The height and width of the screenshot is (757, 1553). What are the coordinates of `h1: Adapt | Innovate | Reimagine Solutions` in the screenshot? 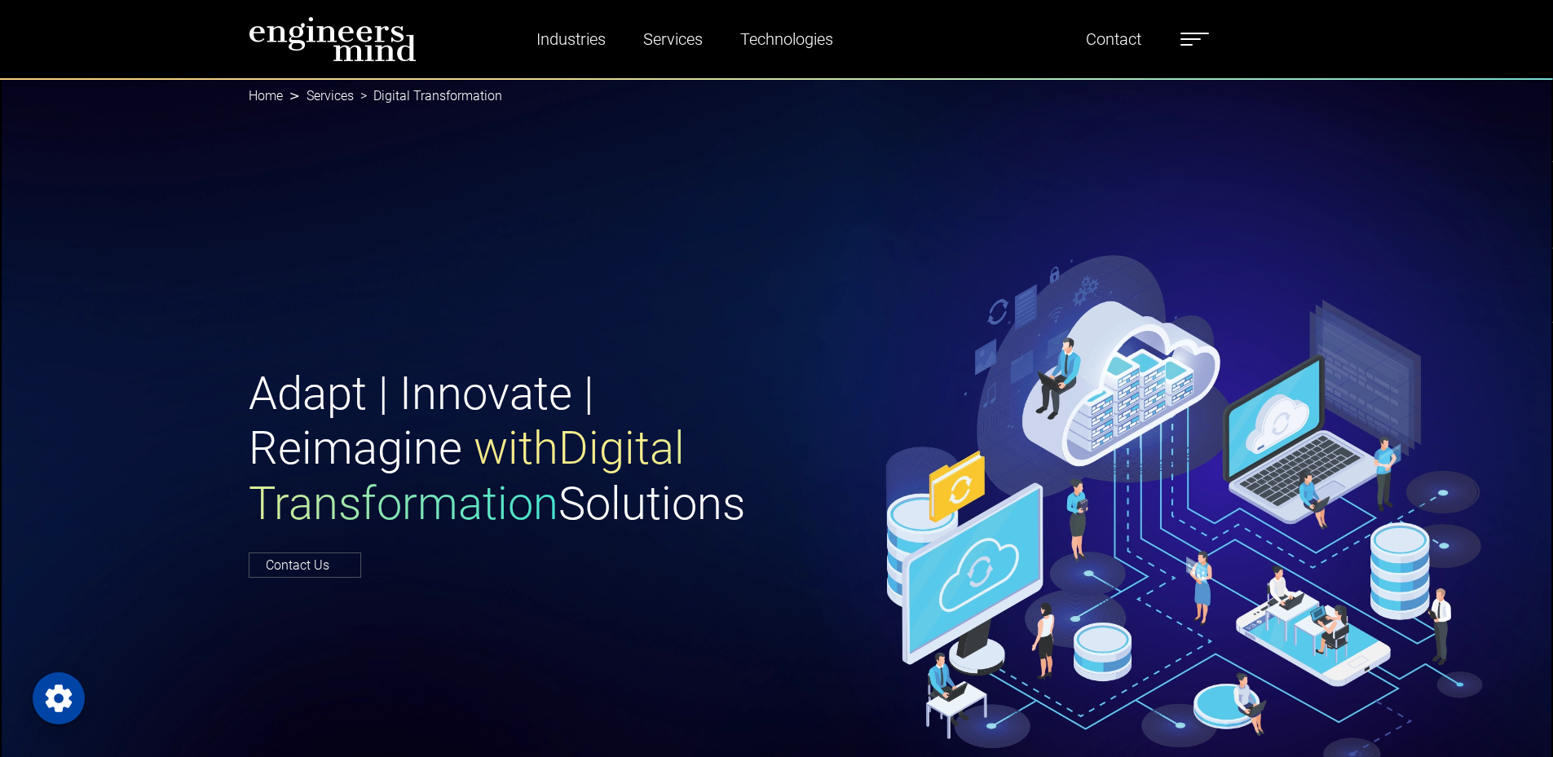 It's located at (508, 449).